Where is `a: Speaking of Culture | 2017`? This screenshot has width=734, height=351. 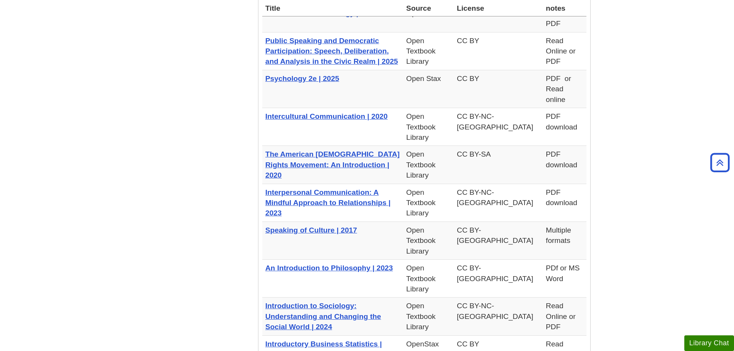 a: Speaking of Culture | 2017 is located at coordinates (311, 230).